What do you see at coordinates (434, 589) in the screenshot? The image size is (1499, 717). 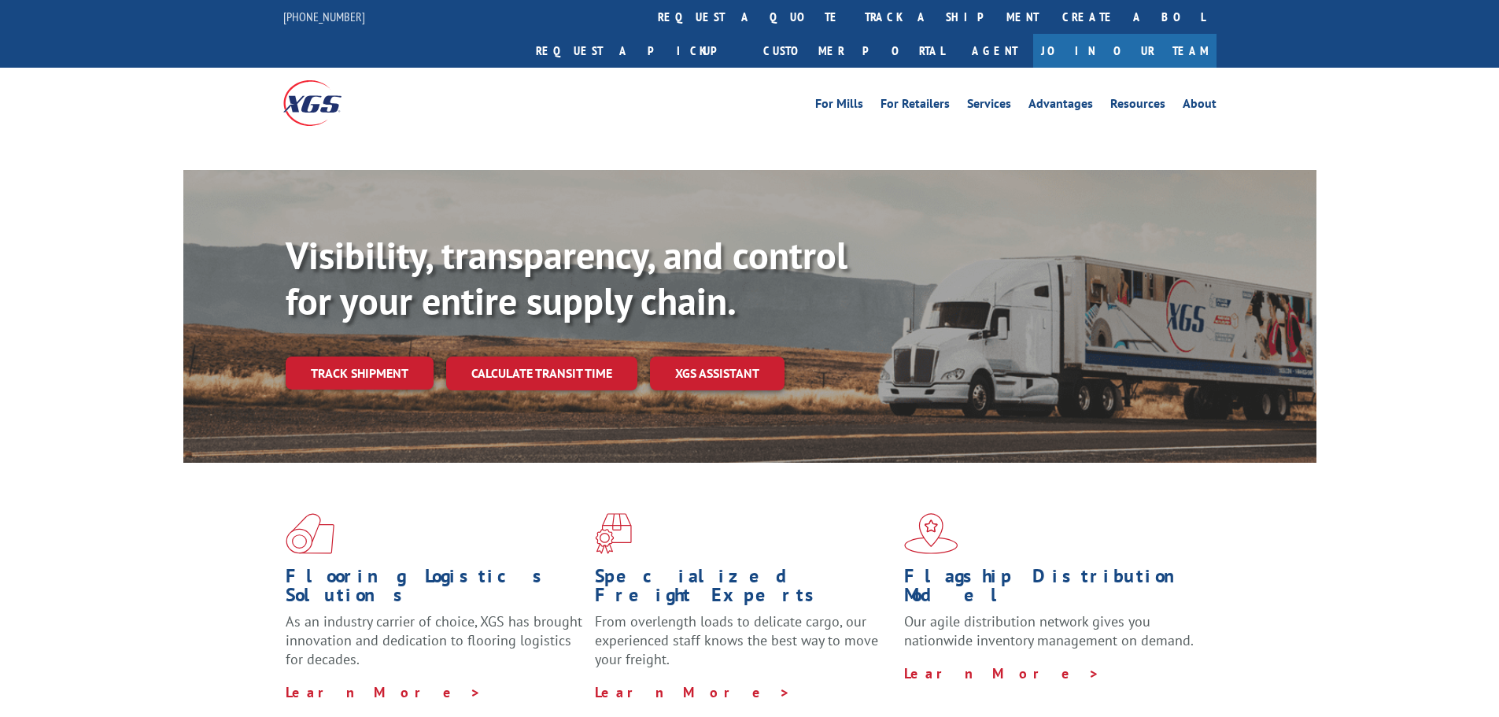 I see `h1: Flooring Logistics Solutions` at bounding box center [434, 589].